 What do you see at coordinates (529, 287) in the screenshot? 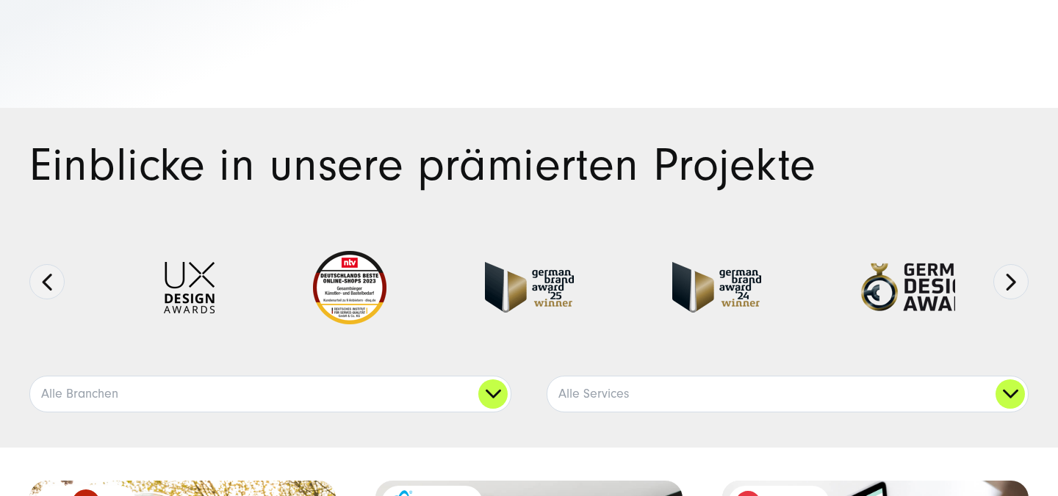
I see `img: German Brand Award winner 2025 - Full Service Digital Agentur SUNZINET` at bounding box center [529, 287].